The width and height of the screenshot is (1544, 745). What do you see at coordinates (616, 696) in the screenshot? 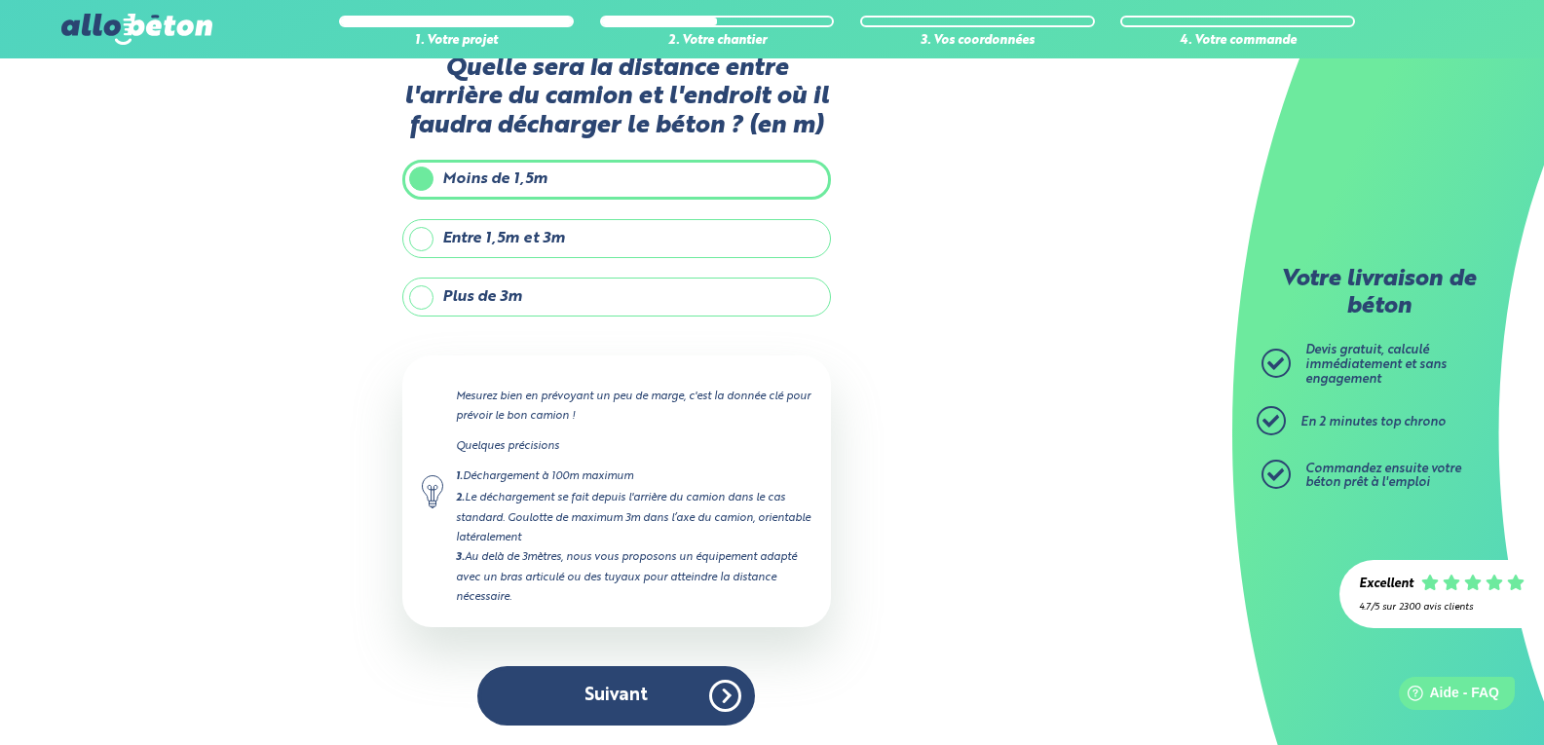
I see `button: Suivant` at bounding box center [616, 696].